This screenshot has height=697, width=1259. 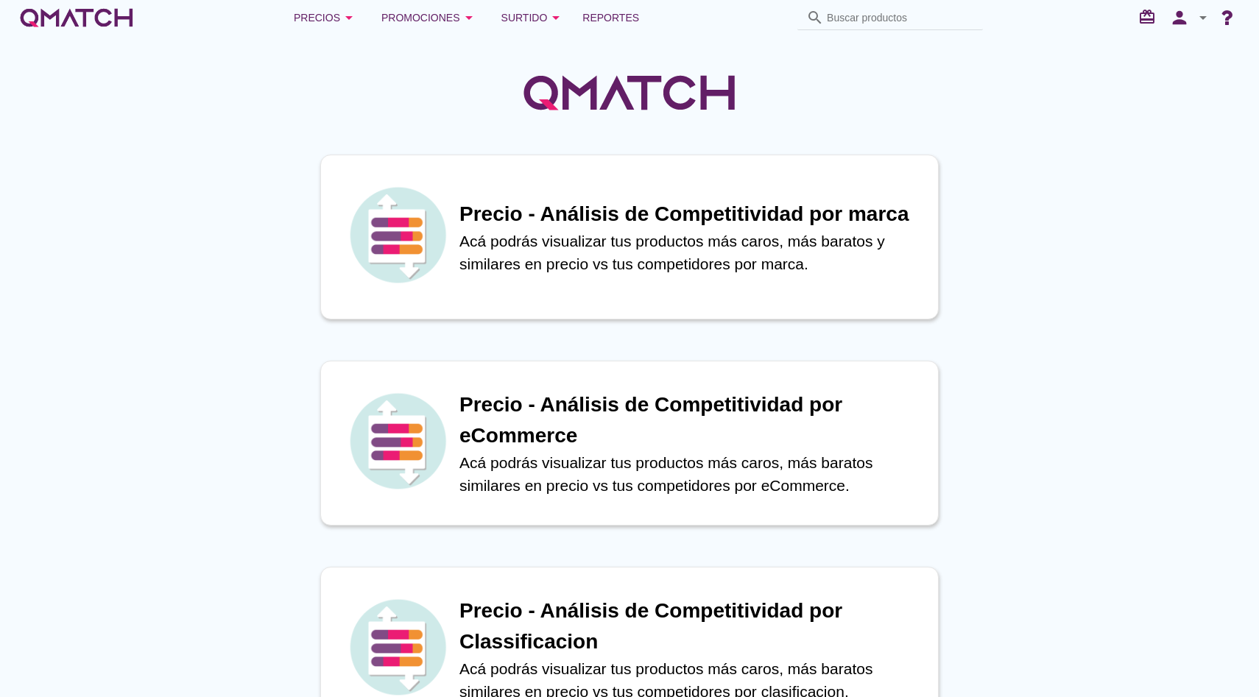 I want to click on button: Promociones, so click(x=429, y=18).